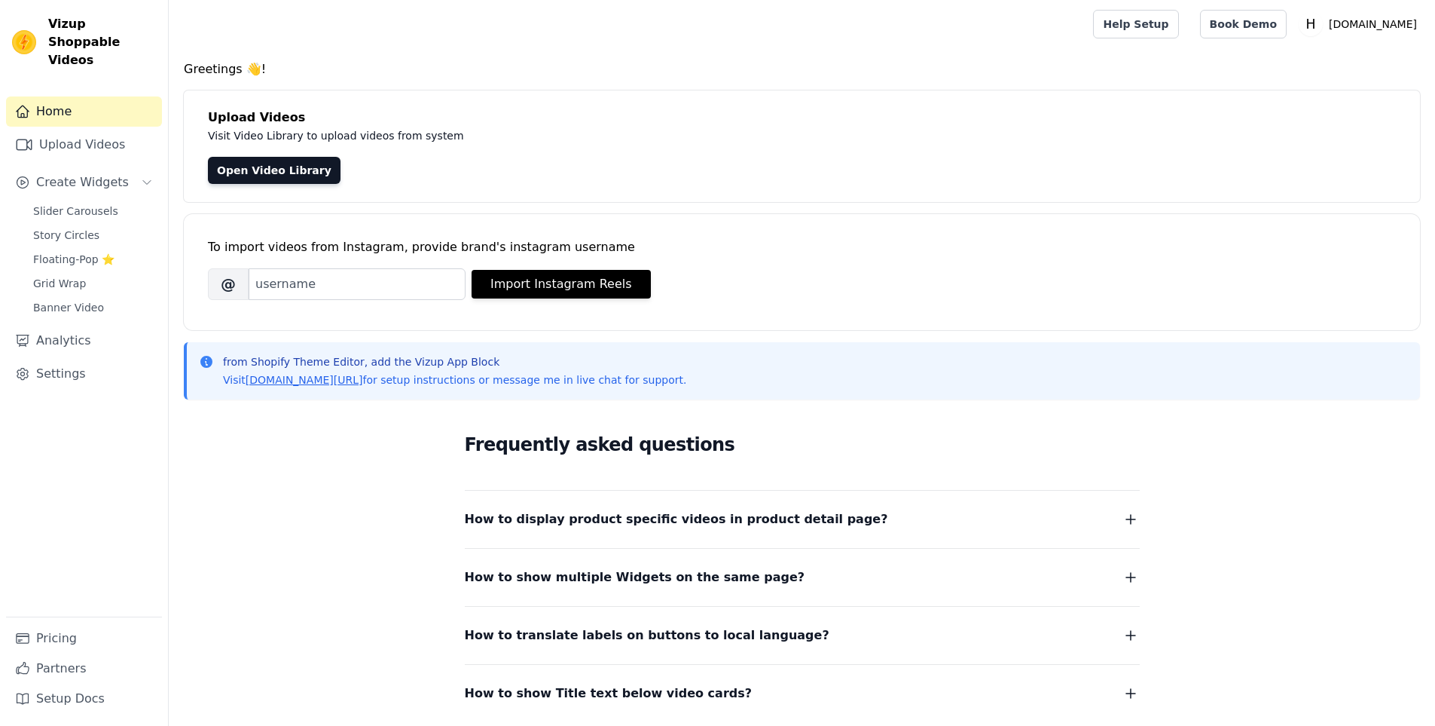 Image resolution: width=1435 pixels, height=726 pixels. Describe the element at coordinates (84, 112) in the screenshot. I see `a: Home` at that location.